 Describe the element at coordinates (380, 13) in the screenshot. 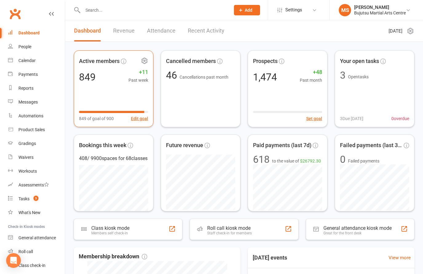

I see `div: Bujutsu Martial Arts Centre` at that location.